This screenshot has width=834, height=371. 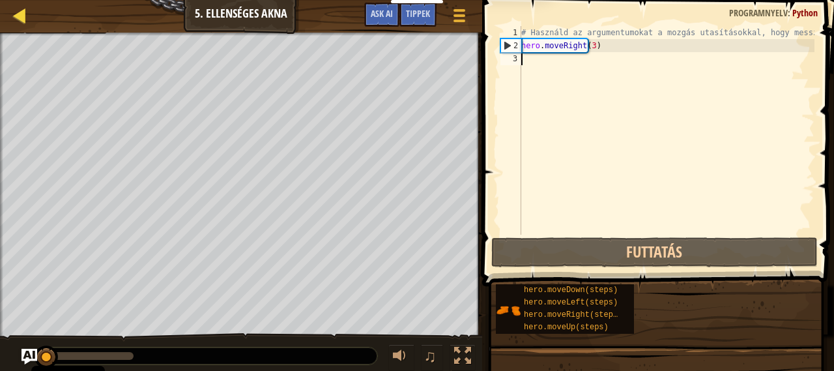 What do you see at coordinates (566, 327) in the screenshot?
I see `span: hero.moveUp(steps)` at bounding box center [566, 327].